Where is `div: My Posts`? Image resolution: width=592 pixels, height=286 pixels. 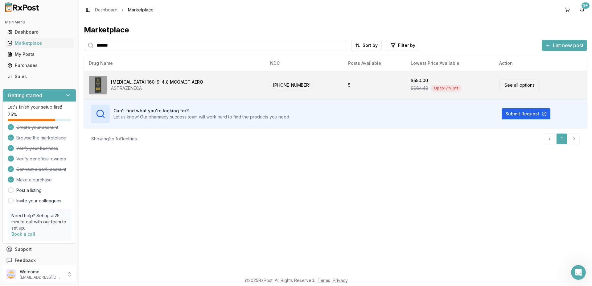 div: My Posts is located at coordinates (39, 54).